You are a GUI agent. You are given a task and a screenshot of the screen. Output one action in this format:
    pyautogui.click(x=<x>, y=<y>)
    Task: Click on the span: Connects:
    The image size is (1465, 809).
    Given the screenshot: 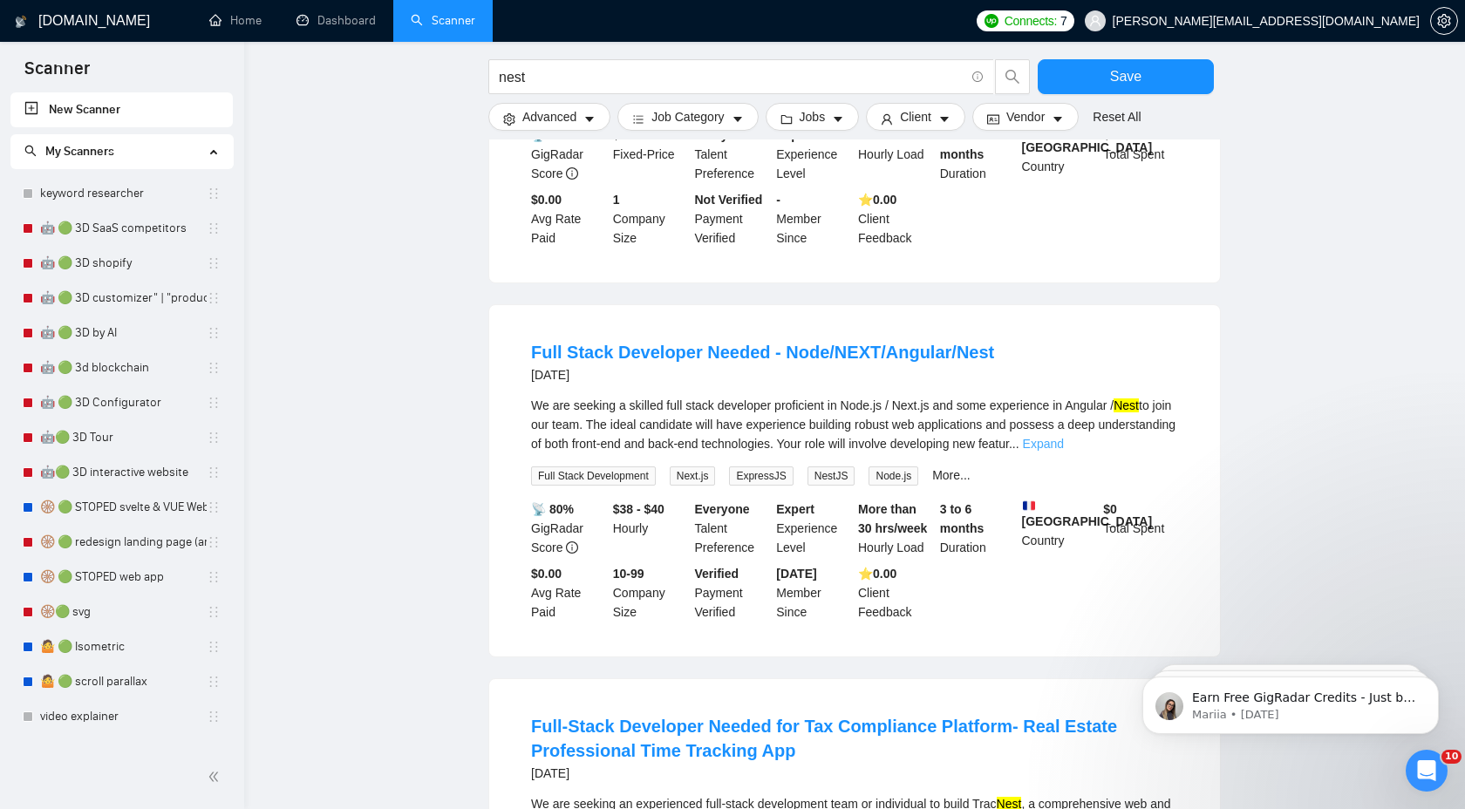 What is the action you would take?
    pyautogui.click(x=1030, y=21)
    